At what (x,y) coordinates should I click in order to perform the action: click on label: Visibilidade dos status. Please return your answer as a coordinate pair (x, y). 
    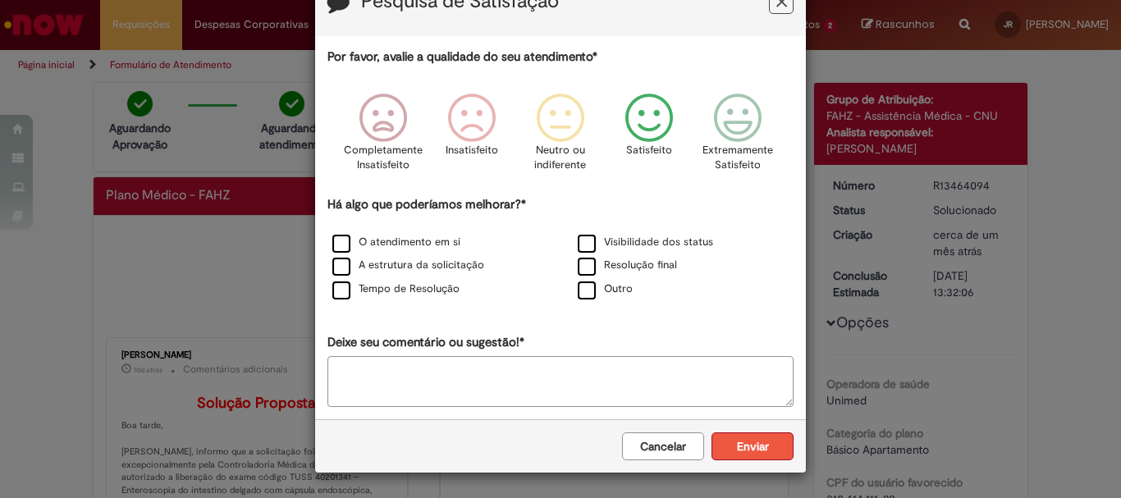
    Looking at the image, I should click on (645, 242).